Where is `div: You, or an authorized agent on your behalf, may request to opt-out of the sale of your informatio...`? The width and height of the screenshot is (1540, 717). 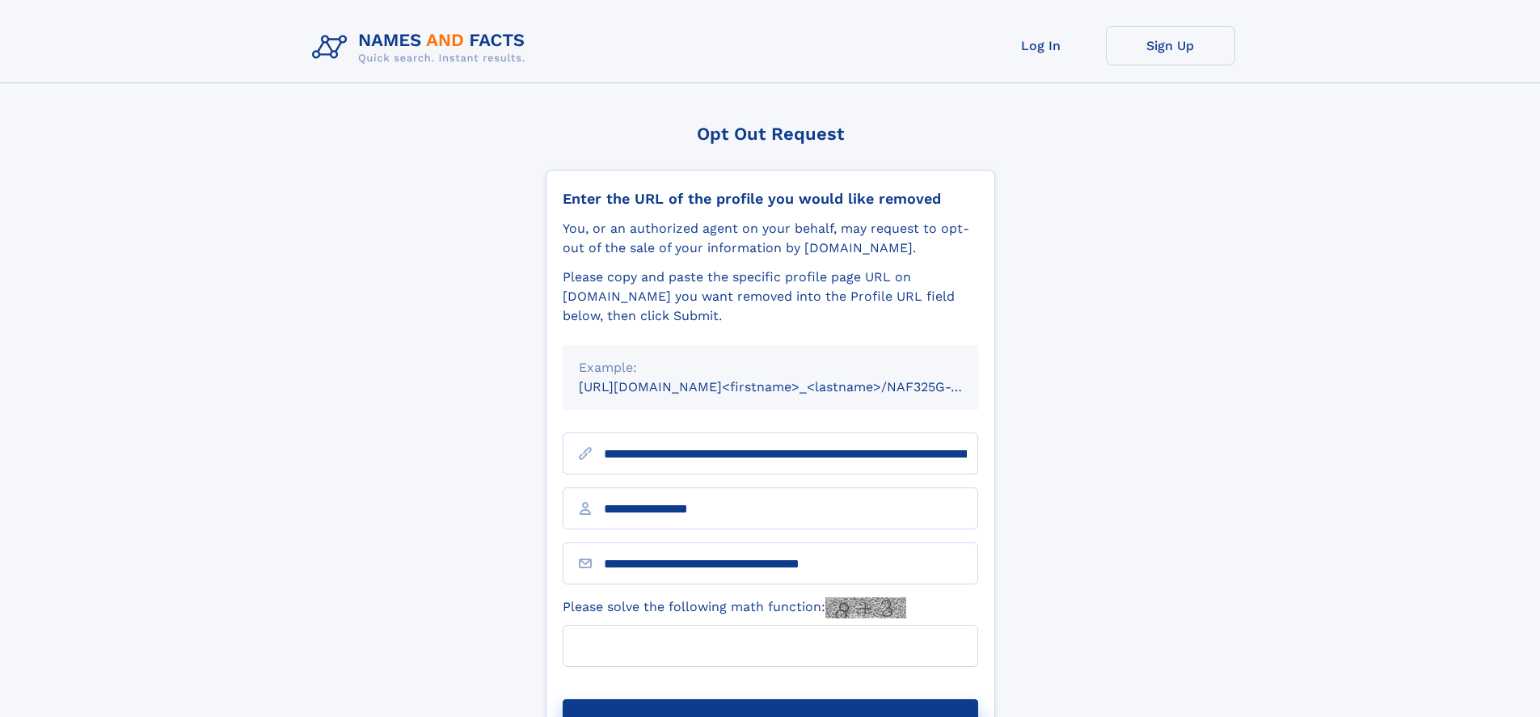
div: You, or an authorized agent on your behalf, may request to opt-out of the sale of your informatio... is located at coordinates (771, 239).